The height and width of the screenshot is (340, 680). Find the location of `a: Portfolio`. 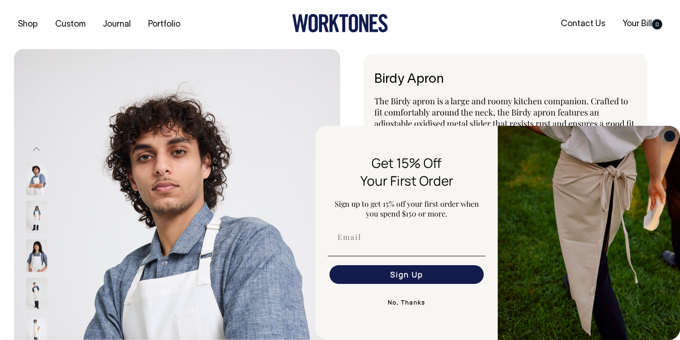

a: Portfolio is located at coordinates (164, 24).